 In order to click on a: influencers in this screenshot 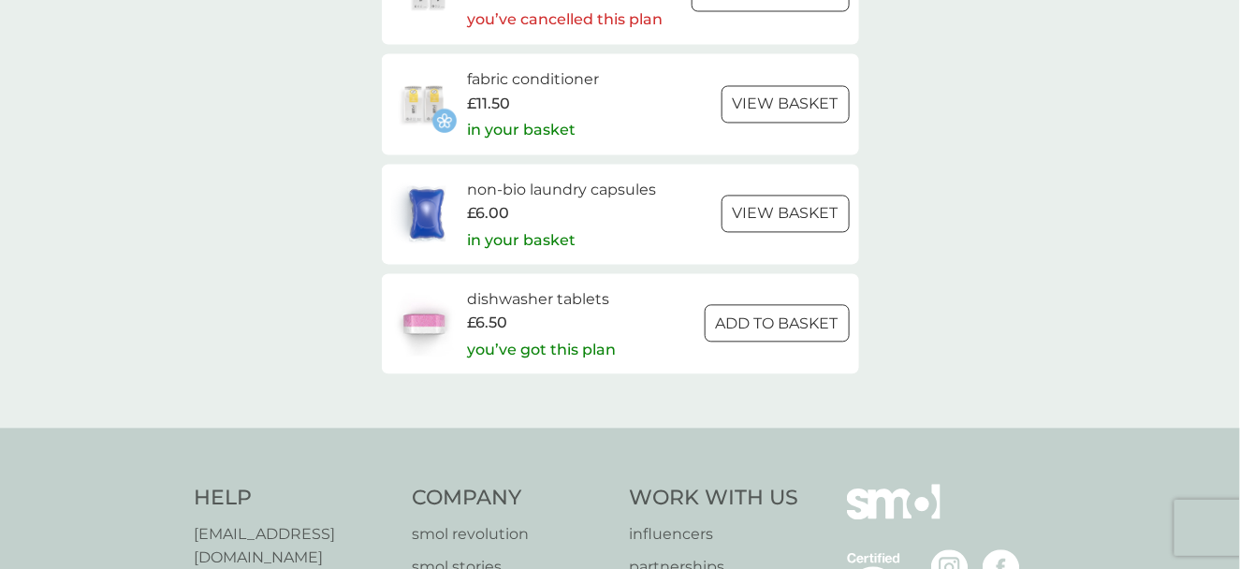, I will do `click(714, 535)`.